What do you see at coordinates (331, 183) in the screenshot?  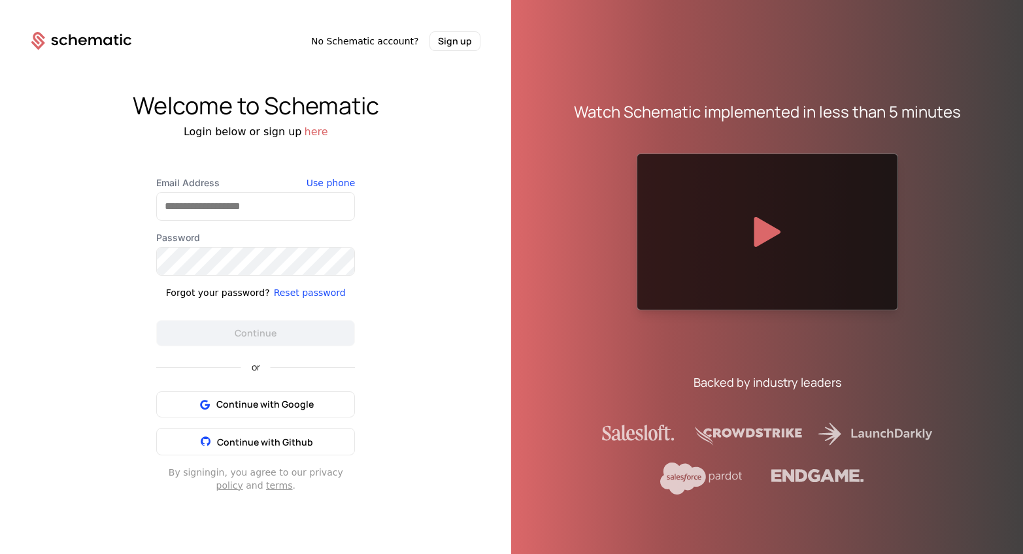 I see `button: Use phone` at bounding box center [331, 183].